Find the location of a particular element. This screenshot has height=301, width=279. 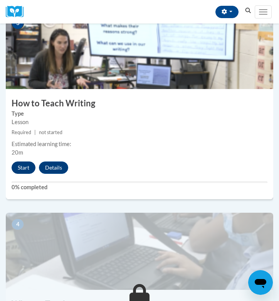

div: Lesson is located at coordinates (139, 122).